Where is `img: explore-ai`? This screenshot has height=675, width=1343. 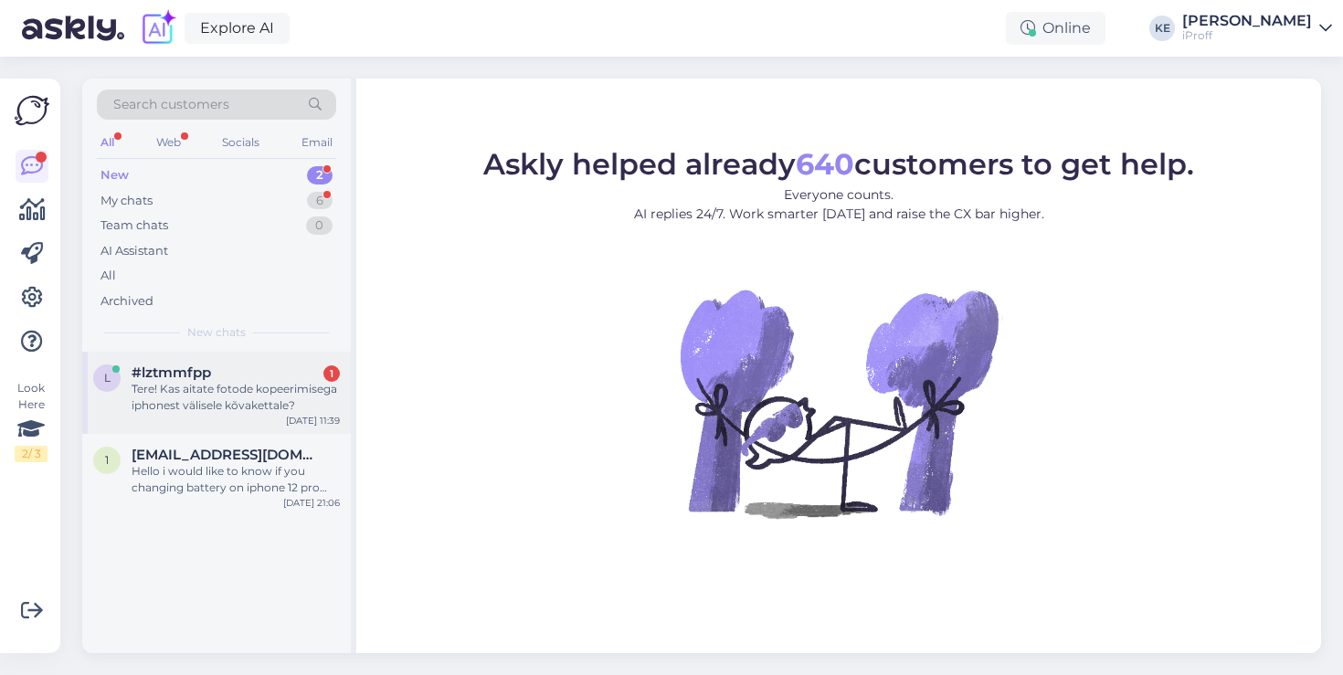 img: explore-ai is located at coordinates (158, 28).